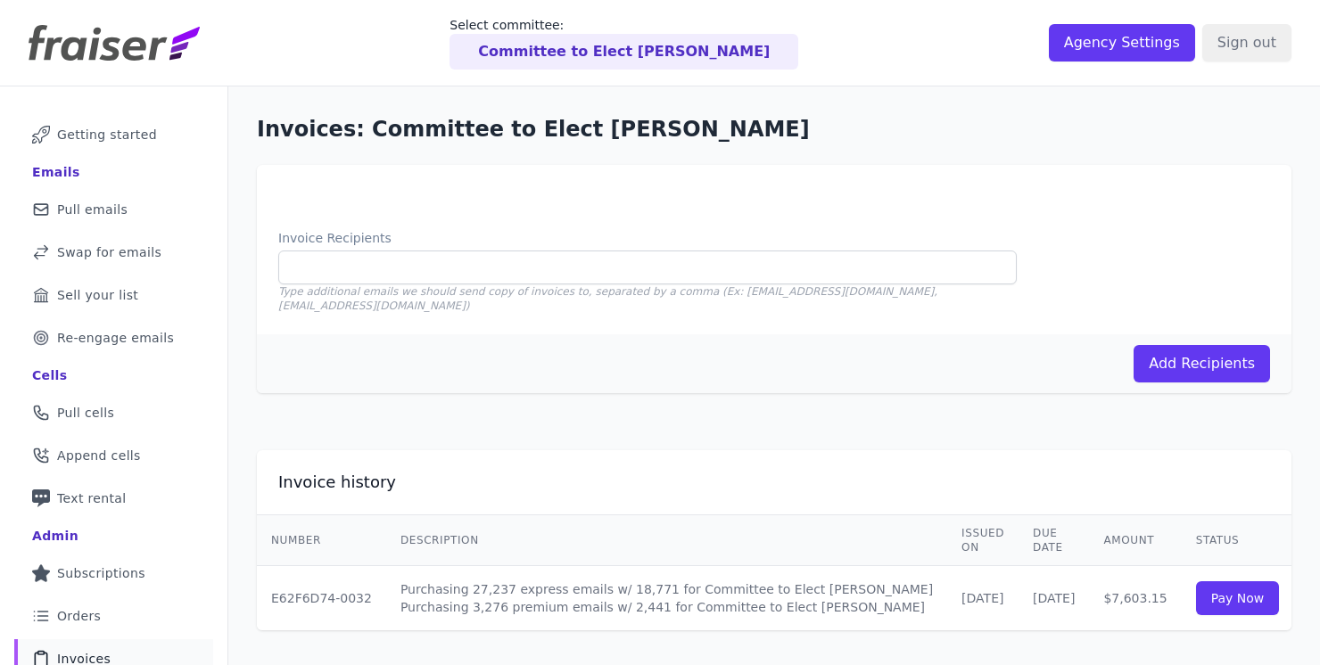 The width and height of the screenshot is (1320, 665). Describe the element at coordinates (113, 252) in the screenshot. I see `a: Swap for emails` at that location.